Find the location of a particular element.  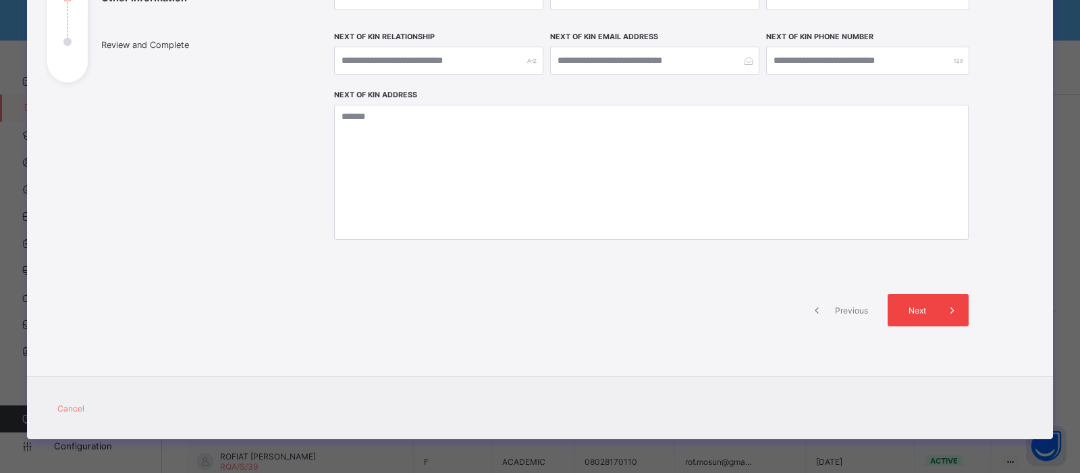

label: Next of Kin Address is located at coordinates (375, 95).